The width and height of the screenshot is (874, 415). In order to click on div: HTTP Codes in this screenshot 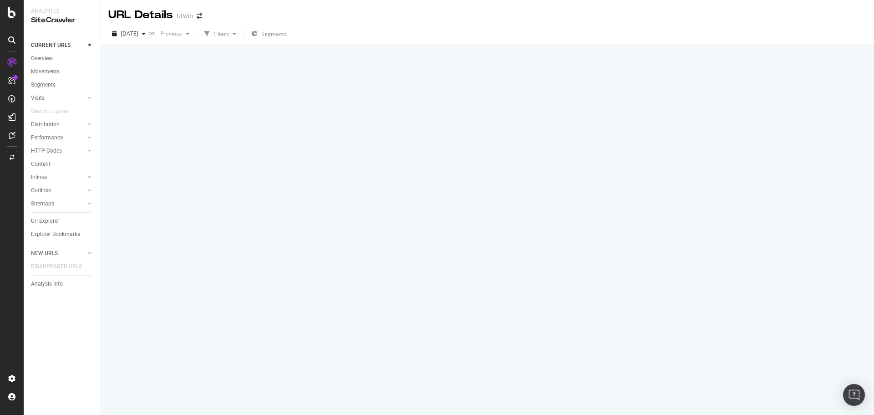, I will do `click(46, 151)`.